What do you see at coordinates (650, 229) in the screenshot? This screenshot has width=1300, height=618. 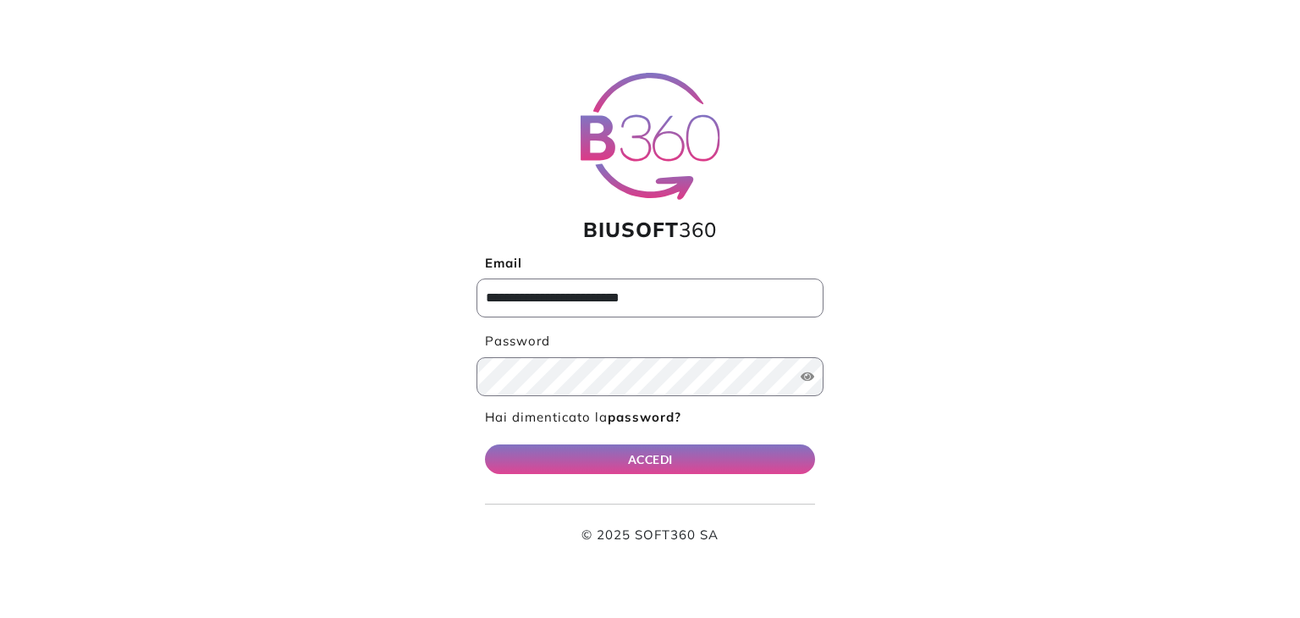 I see `h1: 360` at bounding box center [650, 229].